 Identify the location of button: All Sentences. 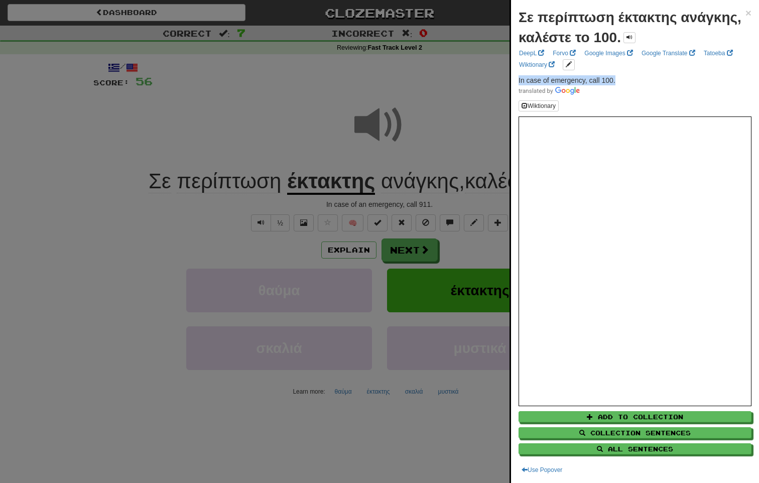
(635, 449).